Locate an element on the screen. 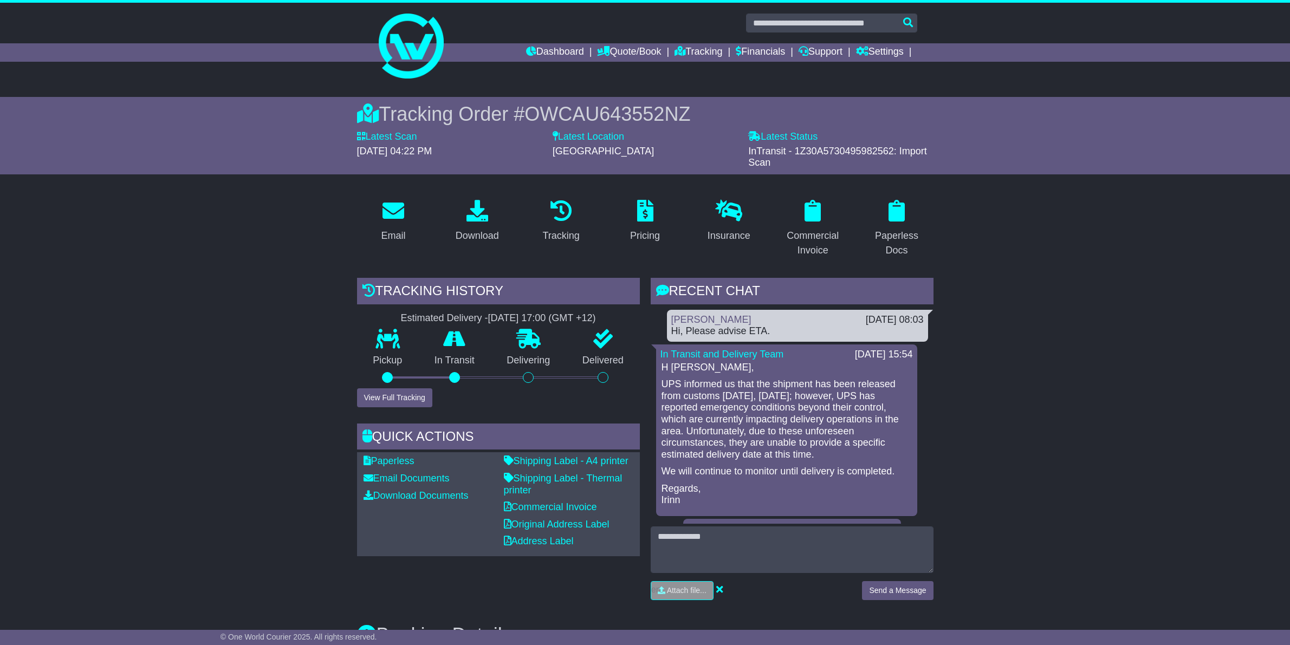  a: Paperless Docs is located at coordinates (897, 229).